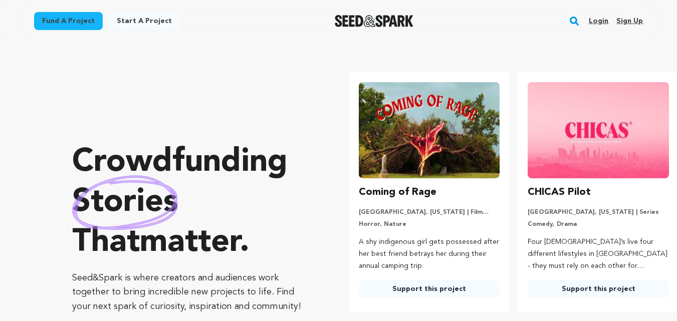 The width and height of the screenshot is (677, 321). Describe the element at coordinates (599, 21) in the screenshot. I see `a: Login` at that location.